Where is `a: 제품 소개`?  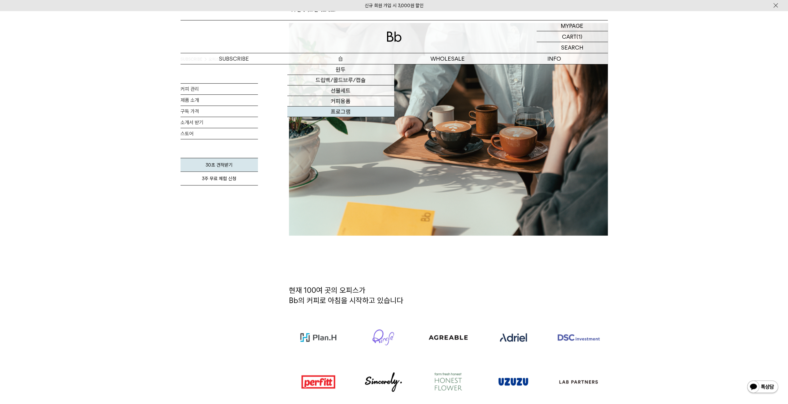
a: 제품 소개 is located at coordinates (219, 100).